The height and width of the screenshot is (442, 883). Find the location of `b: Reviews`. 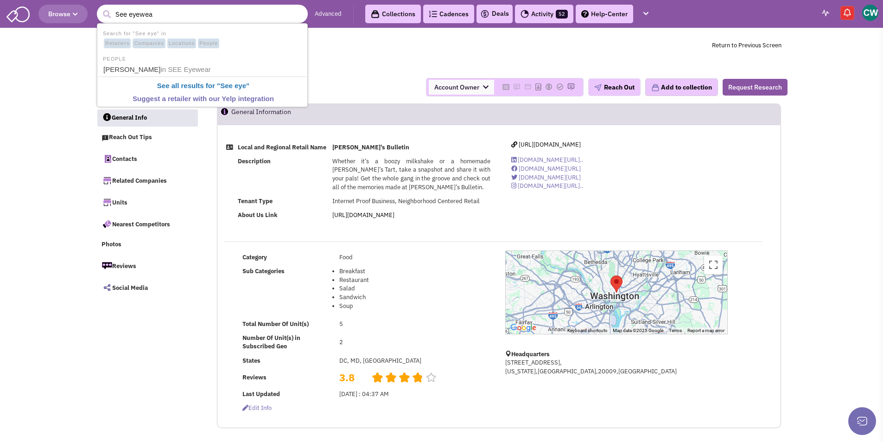

b: Reviews is located at coordinates (254, 377).